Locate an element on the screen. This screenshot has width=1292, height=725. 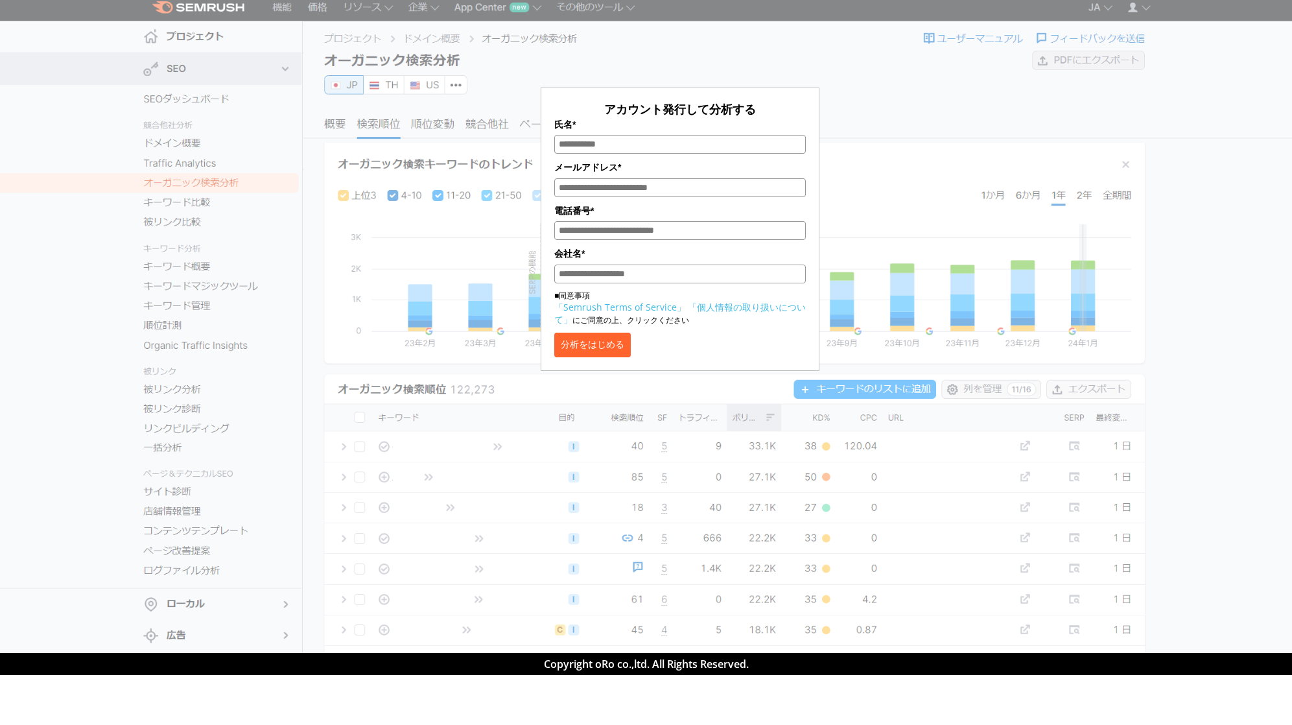
a: 「Semrush Terms of Service」 is located at coordinates (620, 307).